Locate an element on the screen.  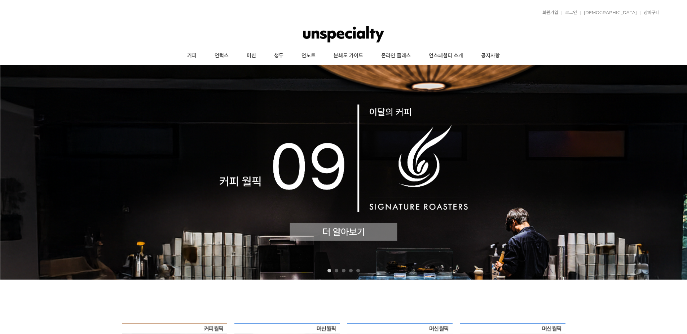
a: 3 is located at coordinates (344, 271).